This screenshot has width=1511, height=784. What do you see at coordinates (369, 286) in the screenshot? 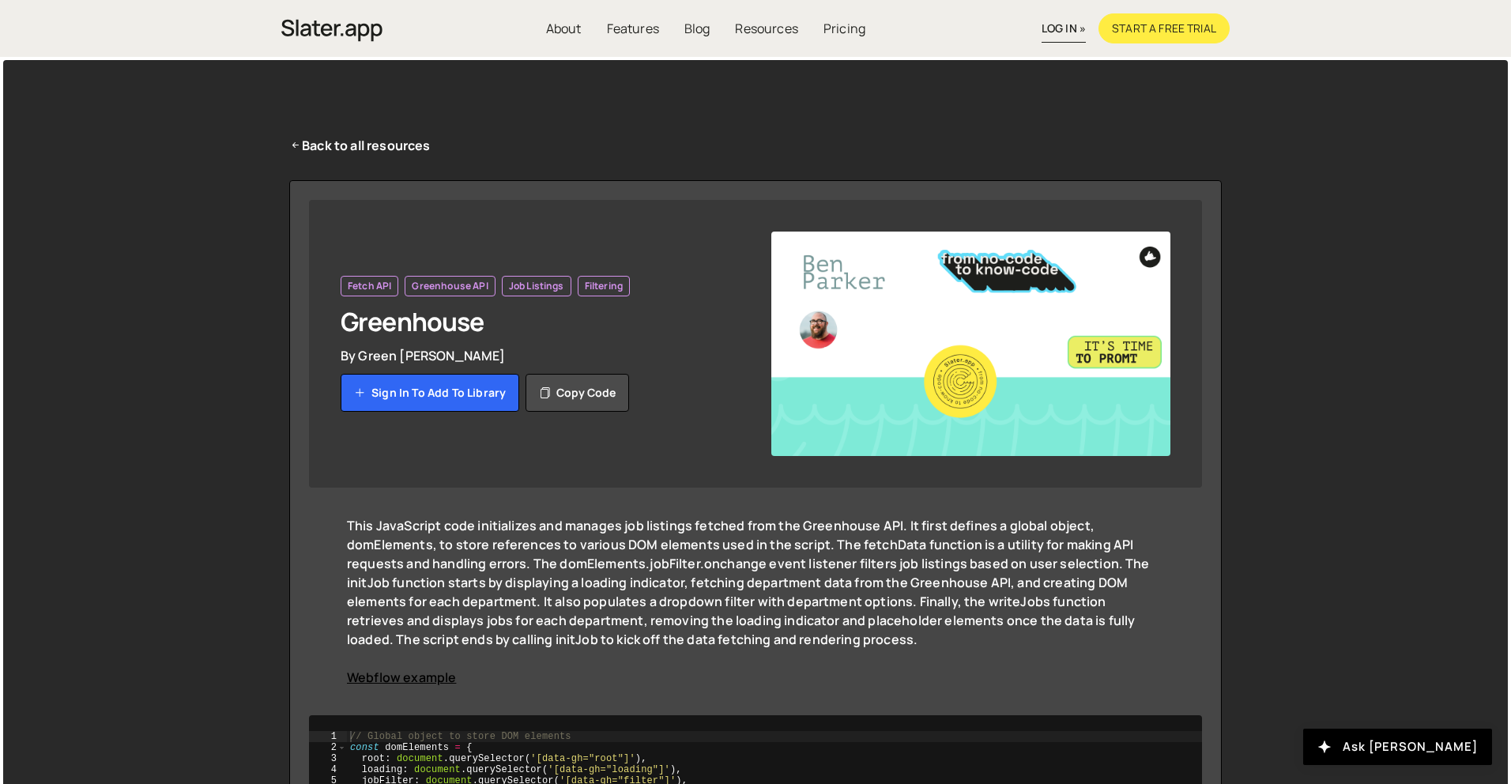
I see `span: Fetch API` at bounding box center [369, 286].